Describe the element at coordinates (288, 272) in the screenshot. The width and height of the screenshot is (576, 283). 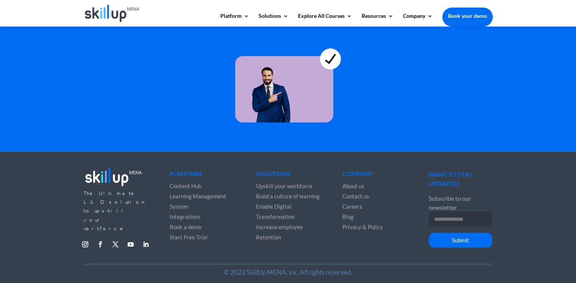
I see `p: © 2022 SkillUp MENA, Inc. All rights reserved.` at that location.